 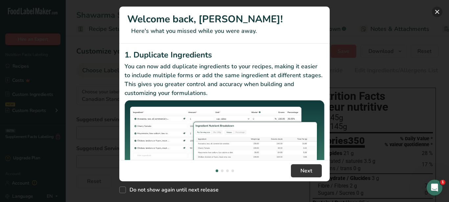 What do you see at coordinates (224, 31) in the screenshot?
I see `p: Here's what you missed while you were away.` at bounding box center [224, 31].